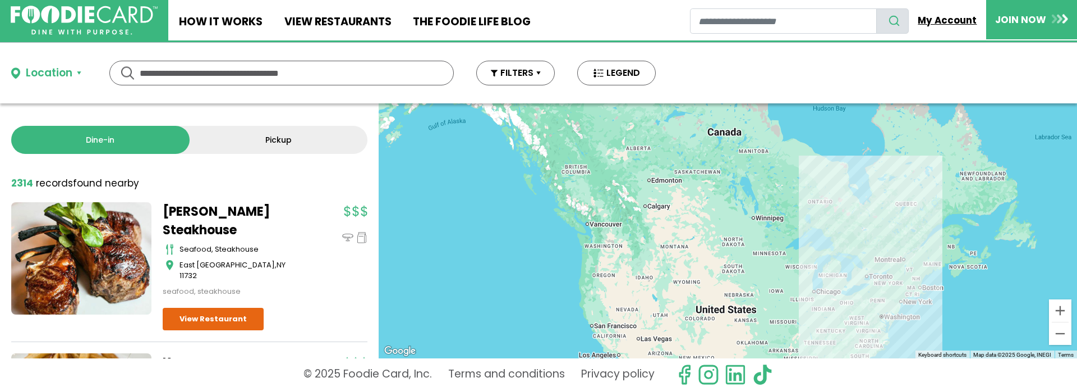 This screenshot has height=391, width=1077. Describe the element at coordinates (1061, 333) in the screenshot. I see `button: Zoom out` at that location.